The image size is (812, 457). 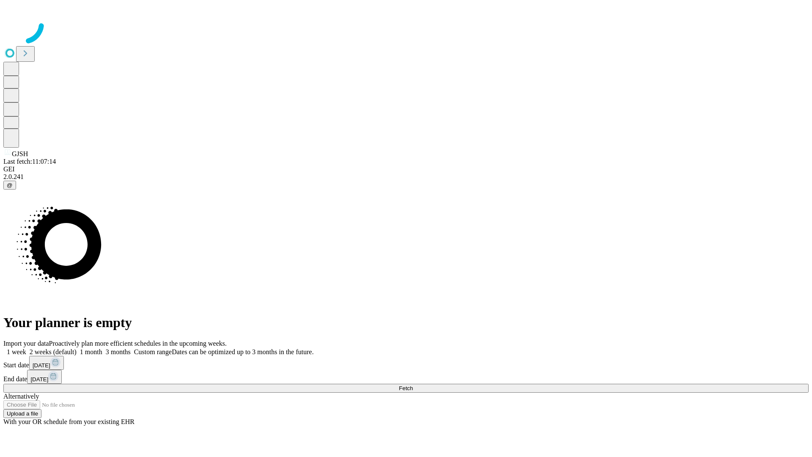 I want to click on div: Start date, so click(x=406, y=363).